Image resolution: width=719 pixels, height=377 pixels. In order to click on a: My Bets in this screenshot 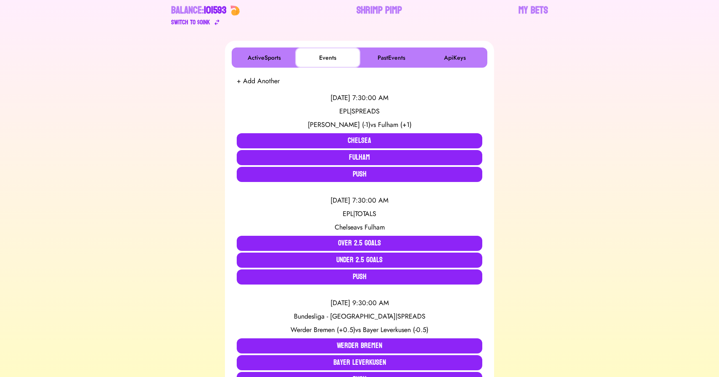, I will do `click(533, 16)`.